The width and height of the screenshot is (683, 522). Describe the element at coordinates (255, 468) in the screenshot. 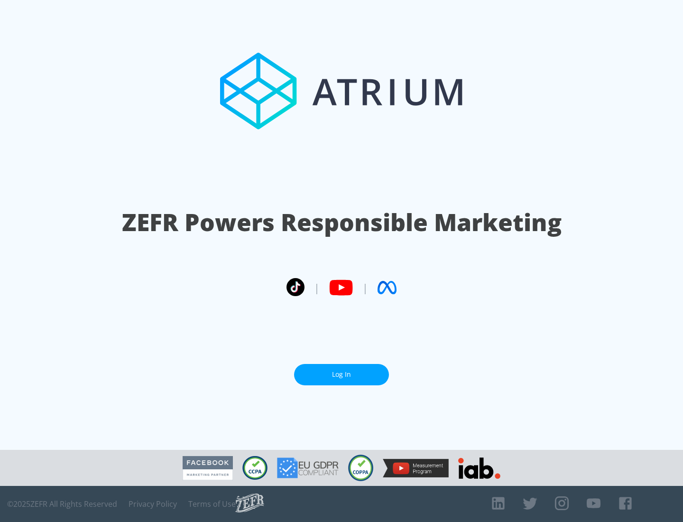

I see `img: CCPA Compliant` at that location.